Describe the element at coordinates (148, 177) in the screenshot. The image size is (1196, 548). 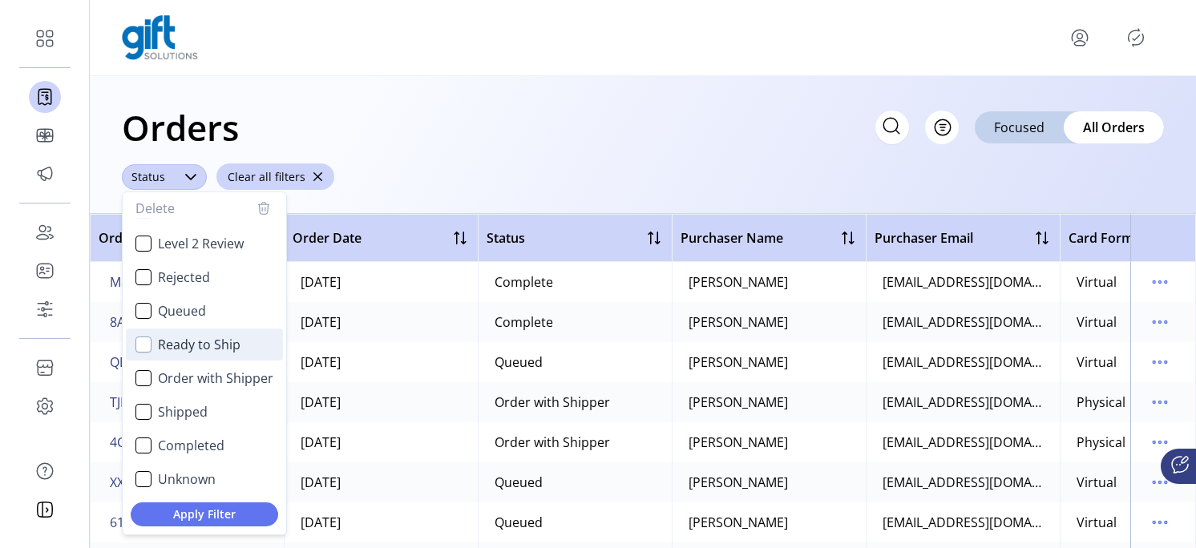
I see `div: Status` at that location.